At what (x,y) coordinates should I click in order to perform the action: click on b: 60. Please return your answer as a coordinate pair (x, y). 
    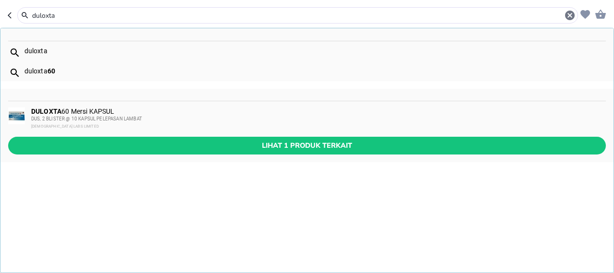
    Looking at the image, I should click on (51, 71).